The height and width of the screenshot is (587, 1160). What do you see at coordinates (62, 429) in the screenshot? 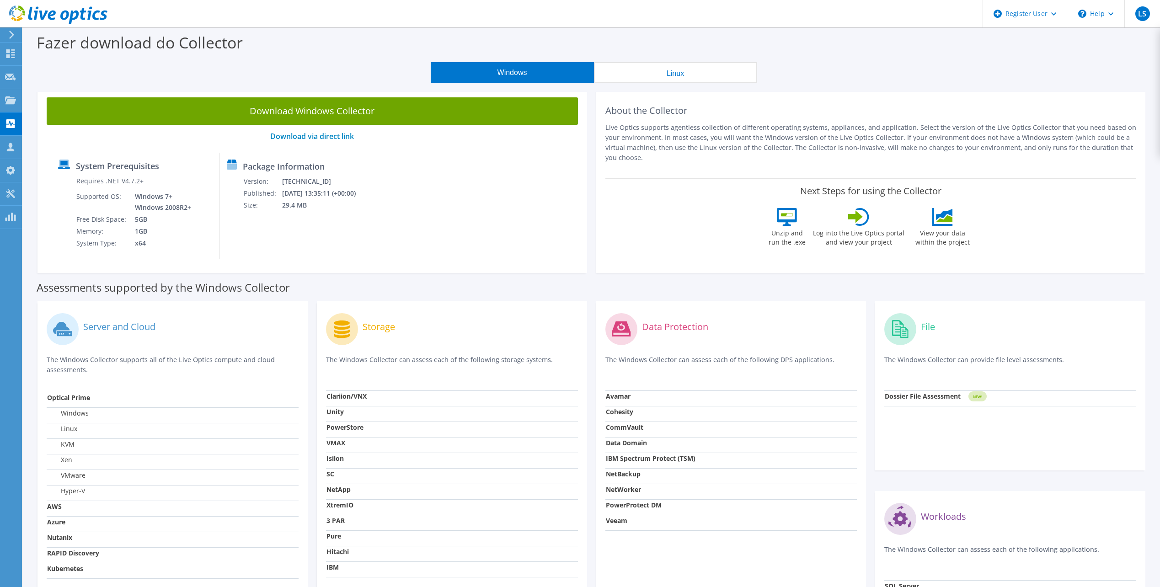
I see `label: Linux` at bounding box center [62, 429].